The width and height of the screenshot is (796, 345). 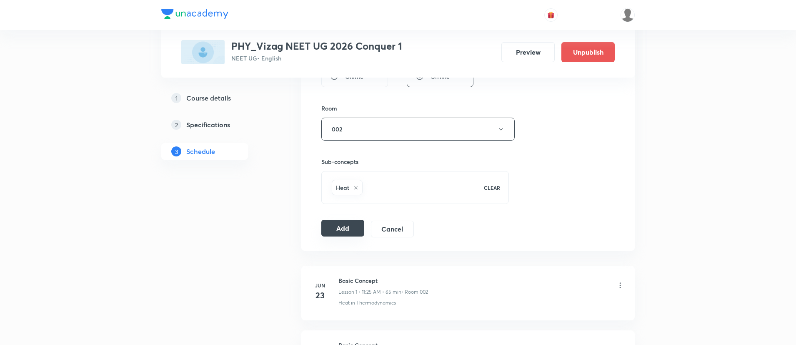 What do you see at coordinates (176, 151) in the screenshot?
I see `p: 3` at bounding box center [176, 151].